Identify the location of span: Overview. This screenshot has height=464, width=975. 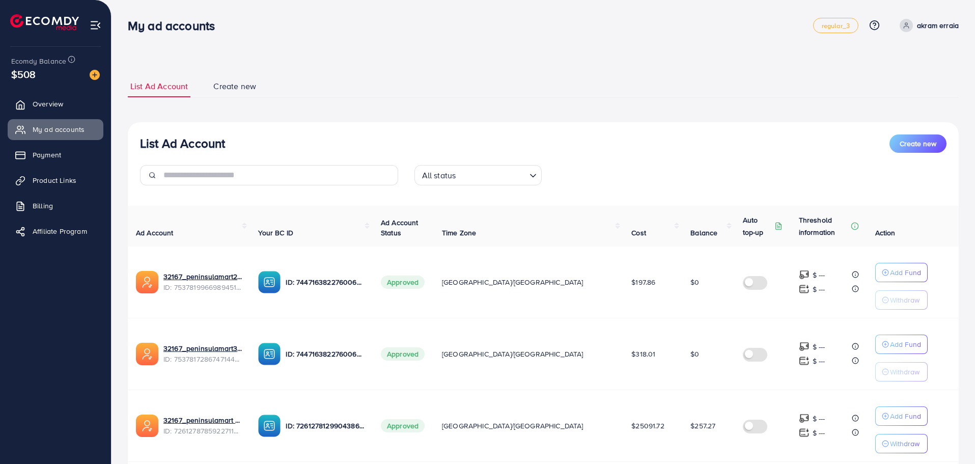
(48, 104).